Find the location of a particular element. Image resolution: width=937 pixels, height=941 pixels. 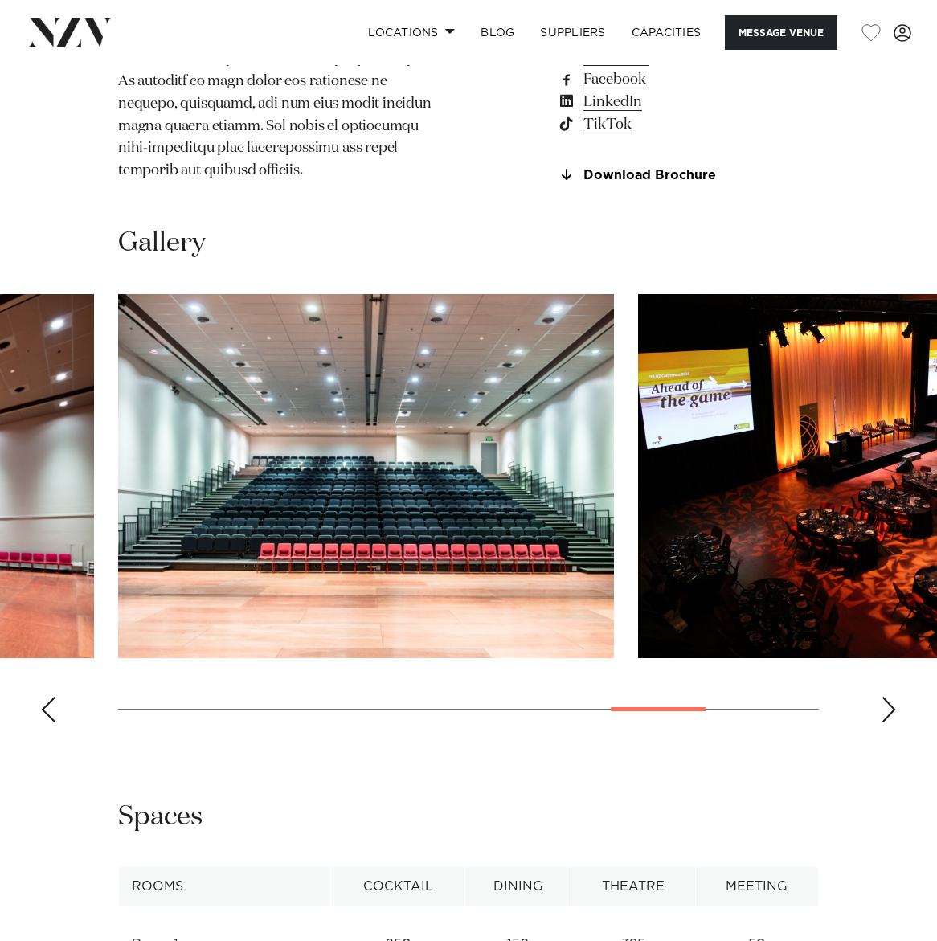

th: Dining is located at coordinates (519, 887).